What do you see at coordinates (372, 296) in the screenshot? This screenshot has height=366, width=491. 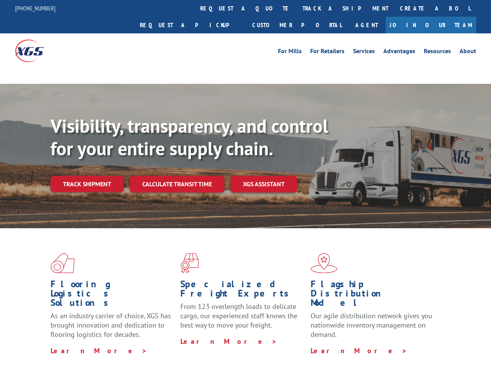 I see `h1: Flagship Distribution Model` at bounding box center [372, 296].